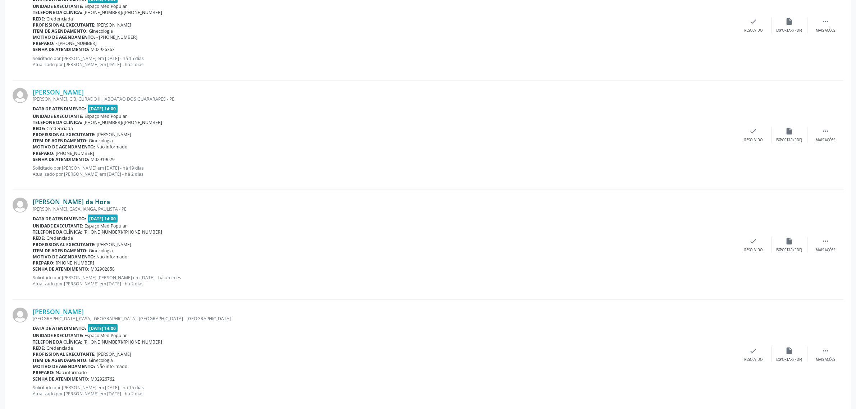 Image resolution: width=856 pixels, height=409 pixels. What do you see at coordinates (103, 379) in the screenshot?
I see `span: M02926762` at bounding box center [103, 379].